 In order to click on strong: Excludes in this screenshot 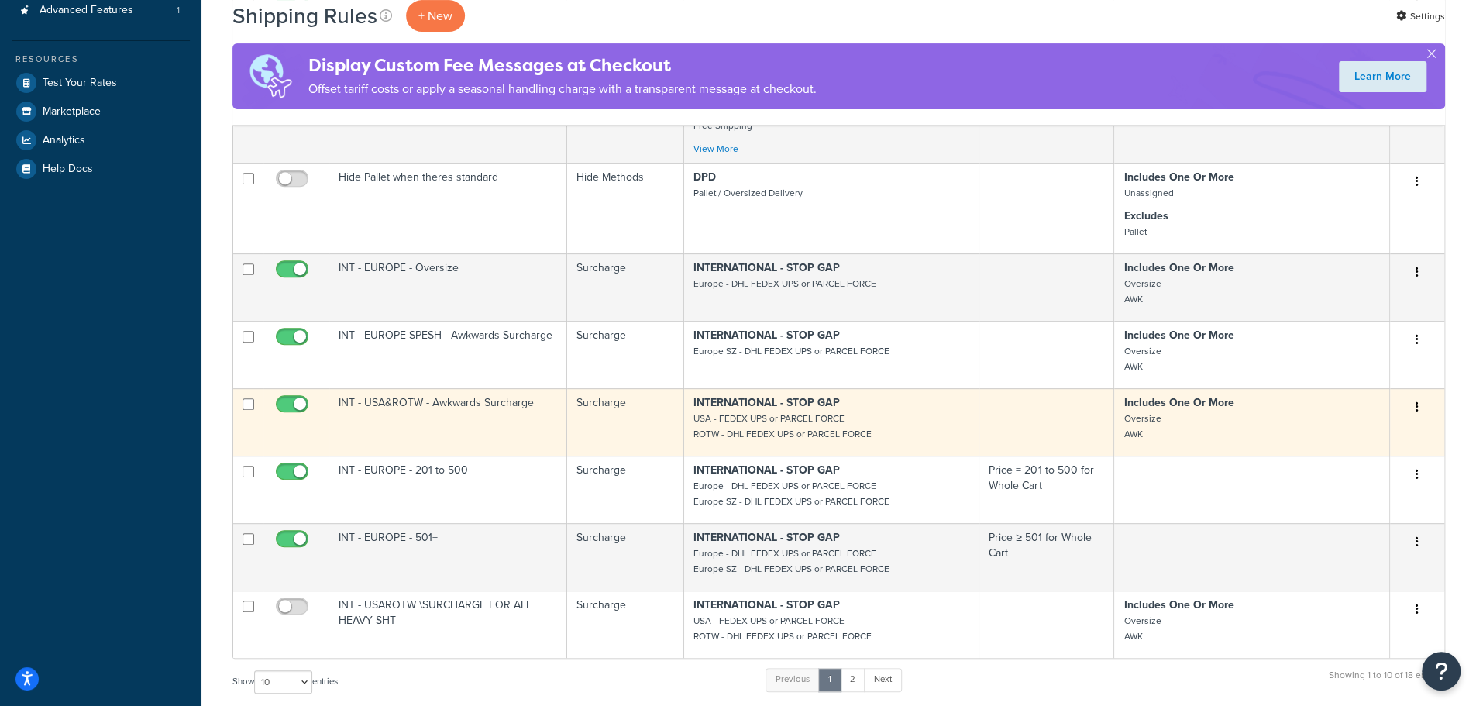, I will do `click(1145, 215)`.